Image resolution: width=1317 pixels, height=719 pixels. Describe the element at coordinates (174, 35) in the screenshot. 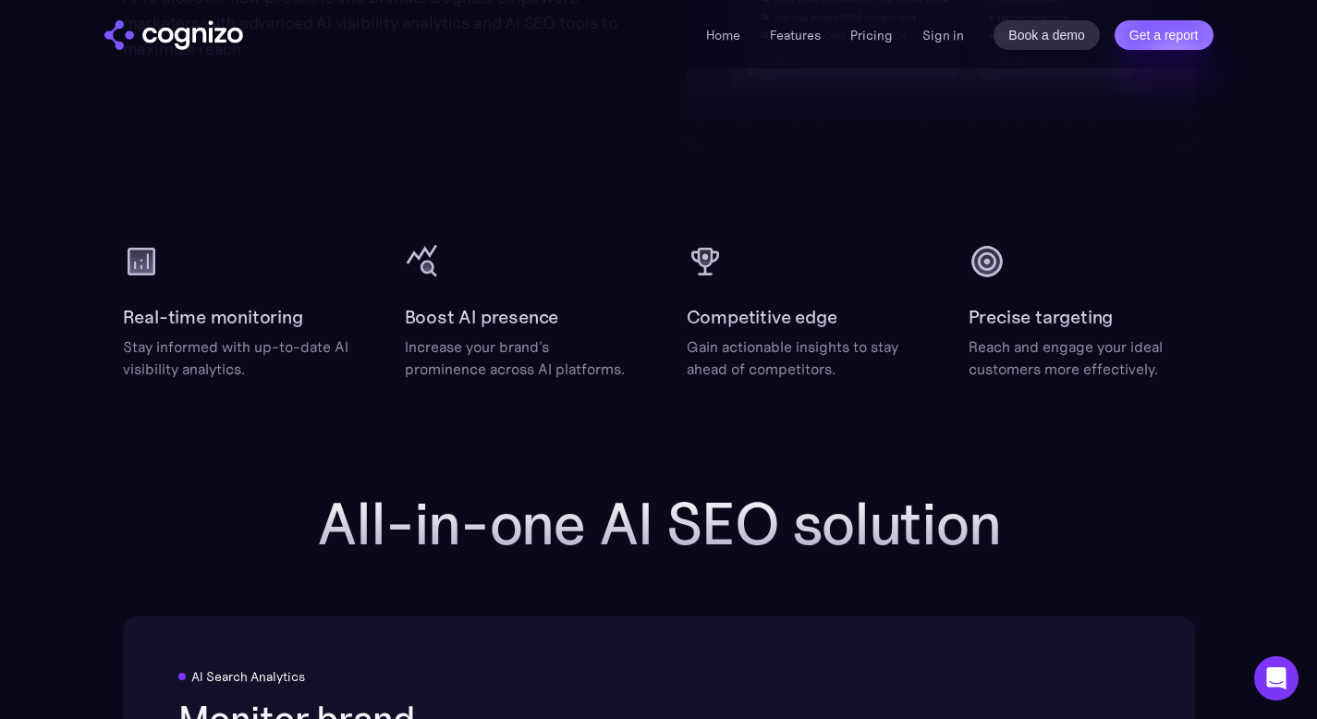

I see `img: cognizo logo` at that location.